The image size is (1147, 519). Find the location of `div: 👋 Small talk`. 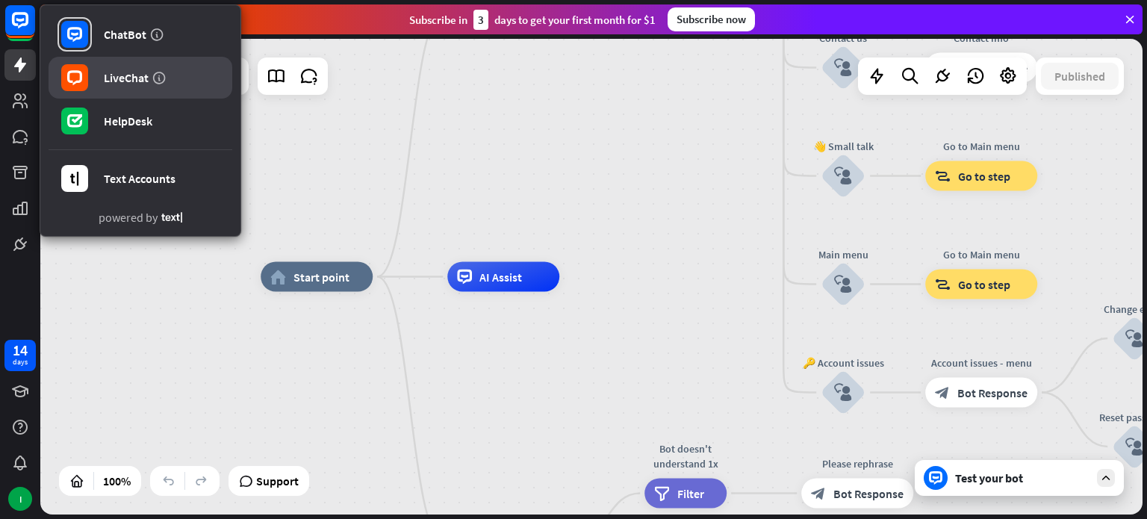

div: 👋 Small talk is located at coordinates (843, 146).